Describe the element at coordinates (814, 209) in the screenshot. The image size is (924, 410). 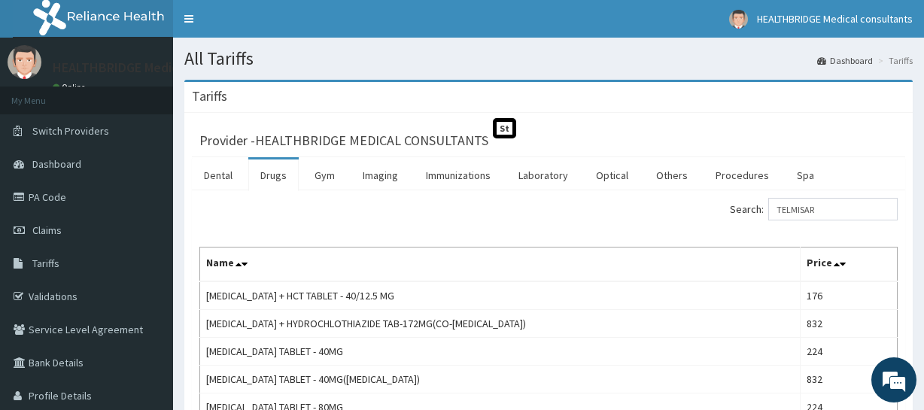
I see `label: Search:` at that location.